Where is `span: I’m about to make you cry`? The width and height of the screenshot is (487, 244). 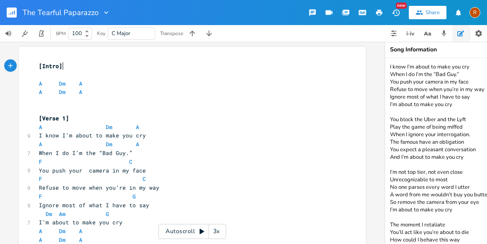 span: I’m about to make you cry is located at coordinates (81, 222).